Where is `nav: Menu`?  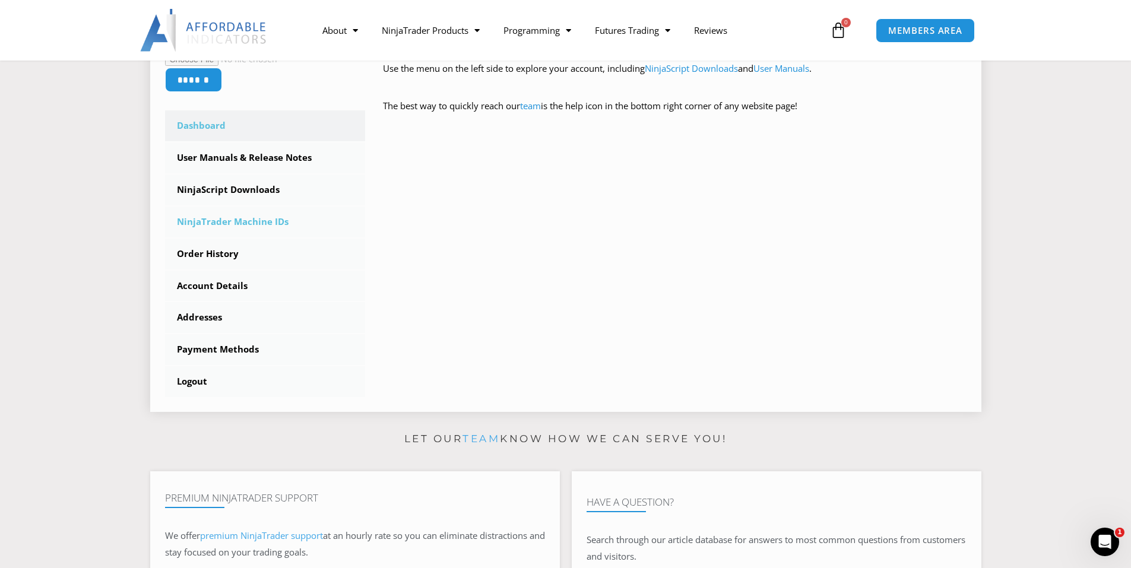 nav: Menu is located at coordinates (569, 30).